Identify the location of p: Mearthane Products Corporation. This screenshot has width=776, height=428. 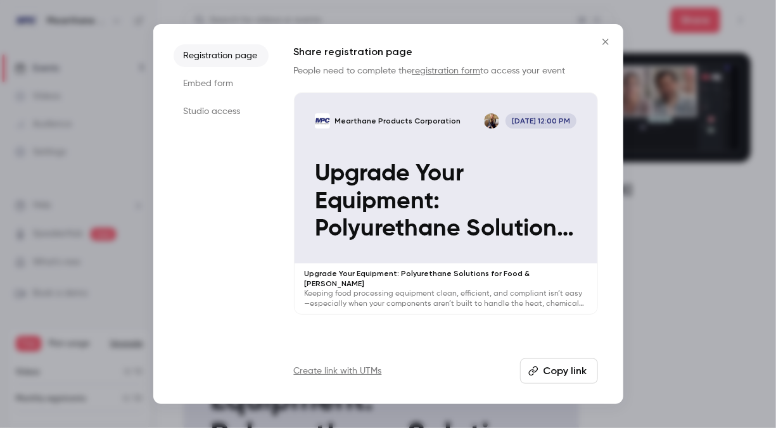
(398, 121).